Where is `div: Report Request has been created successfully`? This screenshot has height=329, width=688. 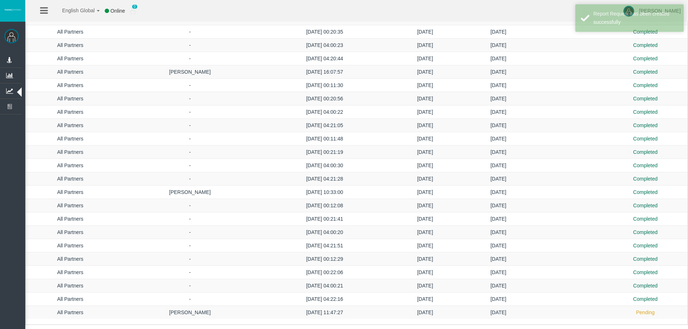 div: Report Request has been created successfully is located at coordinates (636, 18).